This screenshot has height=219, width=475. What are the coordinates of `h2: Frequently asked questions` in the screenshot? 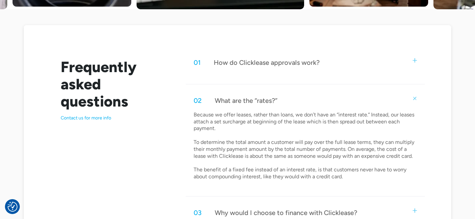 It's located at (115, 84).